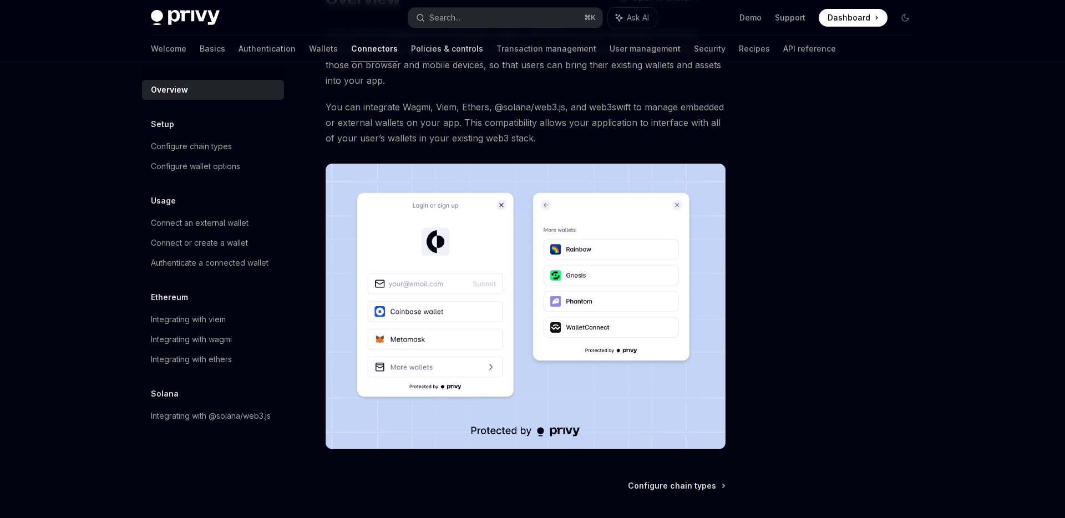 The height and width of the screenshot is (518, 1065). What do you see at coordinates (906, 18) in the screenshot?
I see `button: Toggle dark mode` at bounding box center [906, 18].